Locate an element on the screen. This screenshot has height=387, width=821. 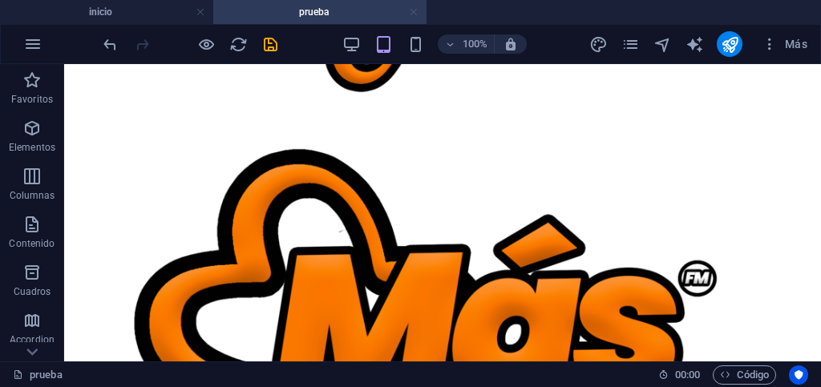
button: design is located at coordinates (598, 44).